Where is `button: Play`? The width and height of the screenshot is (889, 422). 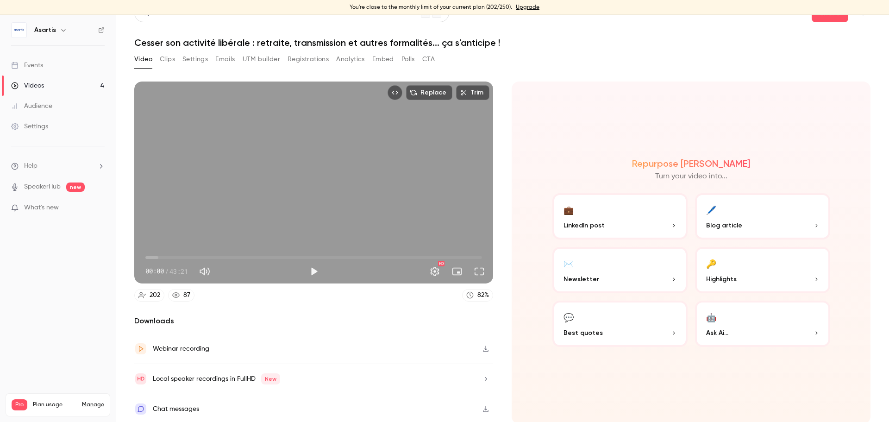 button: Play is located at coordinates (314, 271).